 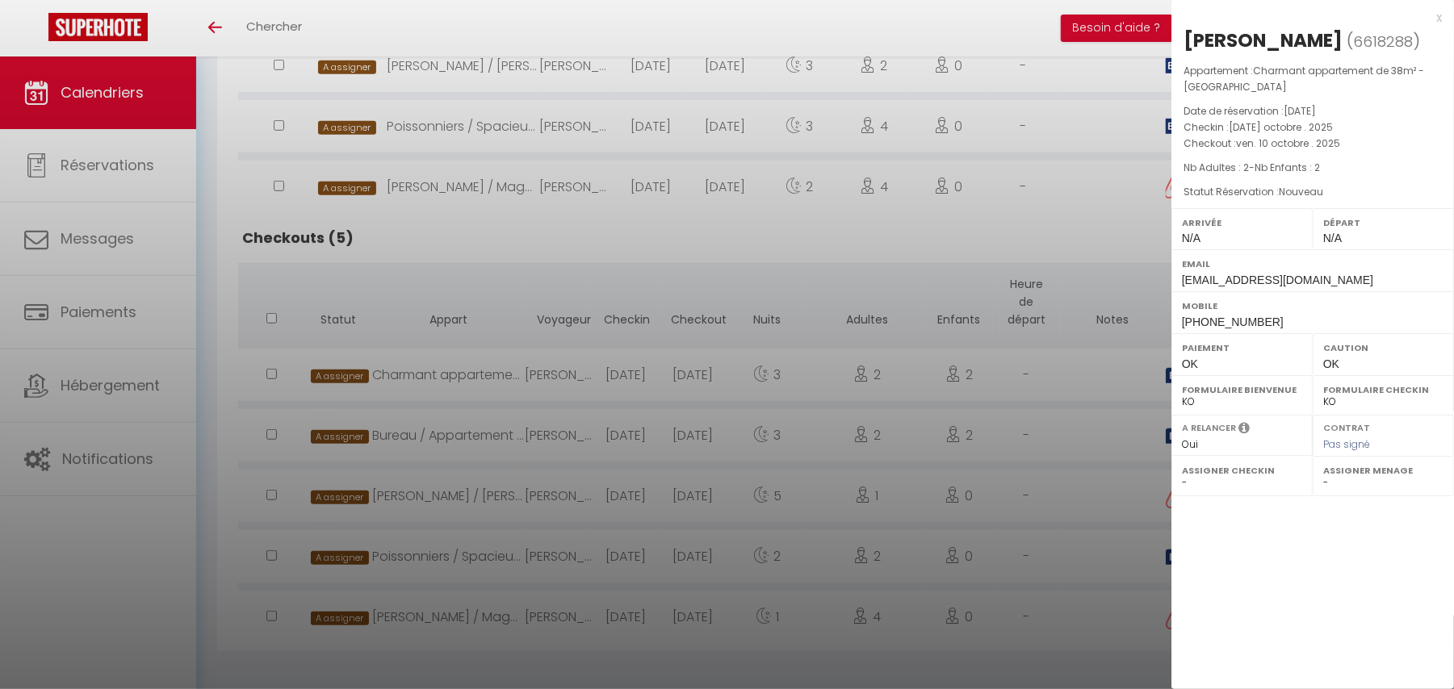 What do you see at coordinates (1313, 144) in the screenshot?
I see `p: Checkout :` at bounding box center [1313, 144].